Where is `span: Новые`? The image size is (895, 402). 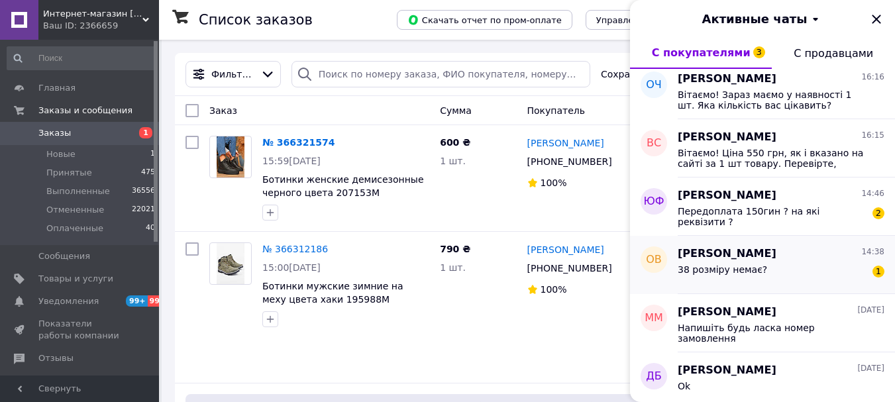
span: Новые is located at coordinates (61, 154).